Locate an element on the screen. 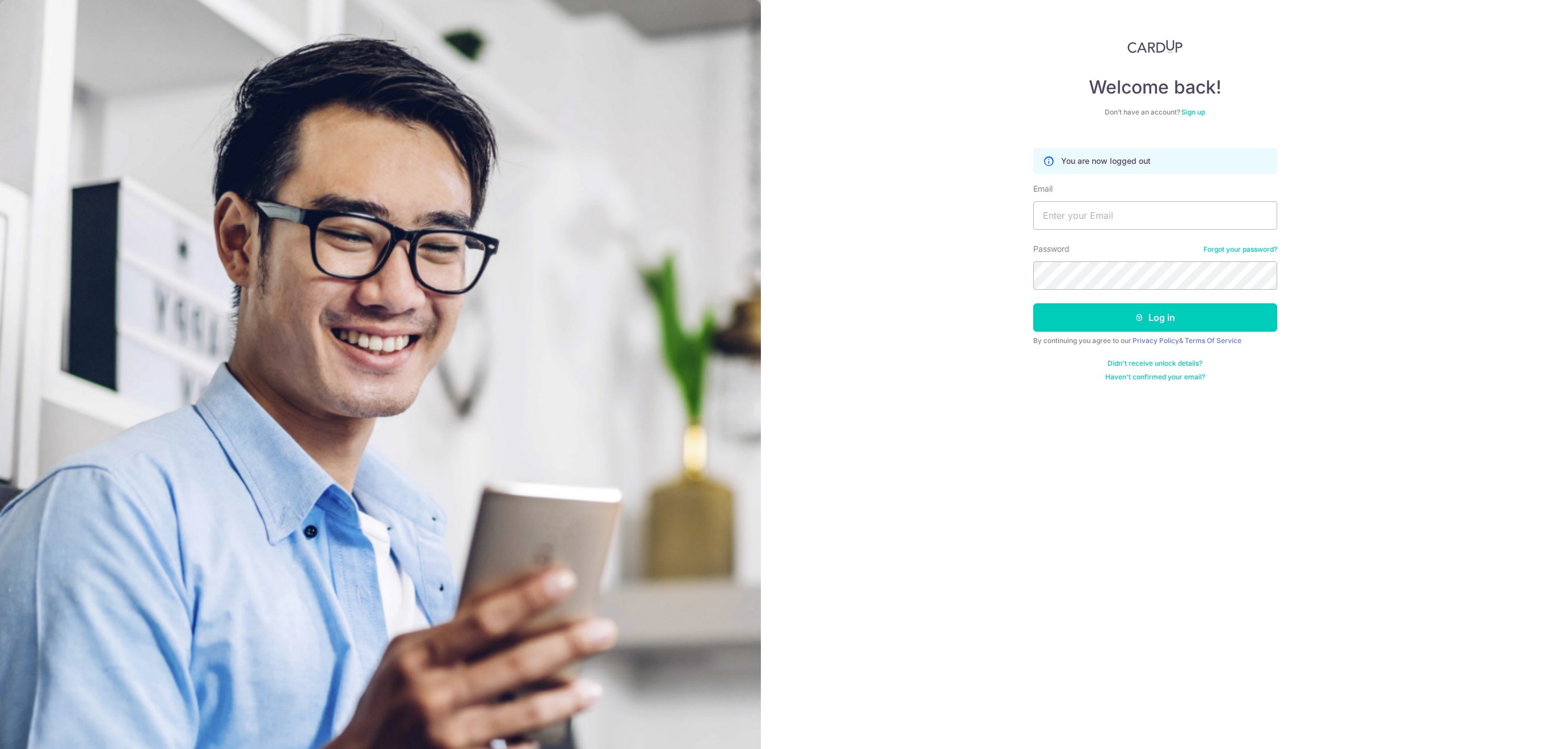 The image size is (1549, 749). a: Haven't confirmed your email? is located at coordinates (1155, 377).